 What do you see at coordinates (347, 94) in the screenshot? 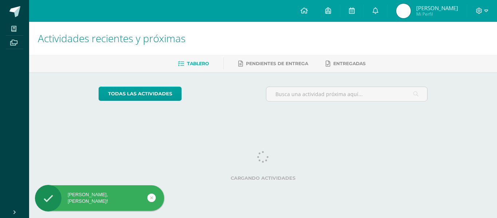
I see `input: Busca una actividad próxima aquí...` at bounding box center [347, 94].